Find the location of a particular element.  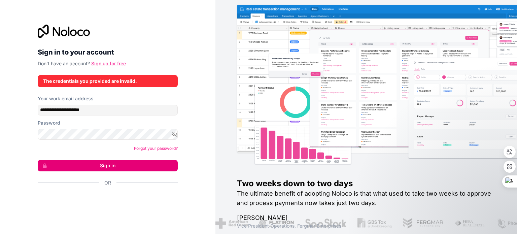

input: Email address is located at coordinates (108, 110).